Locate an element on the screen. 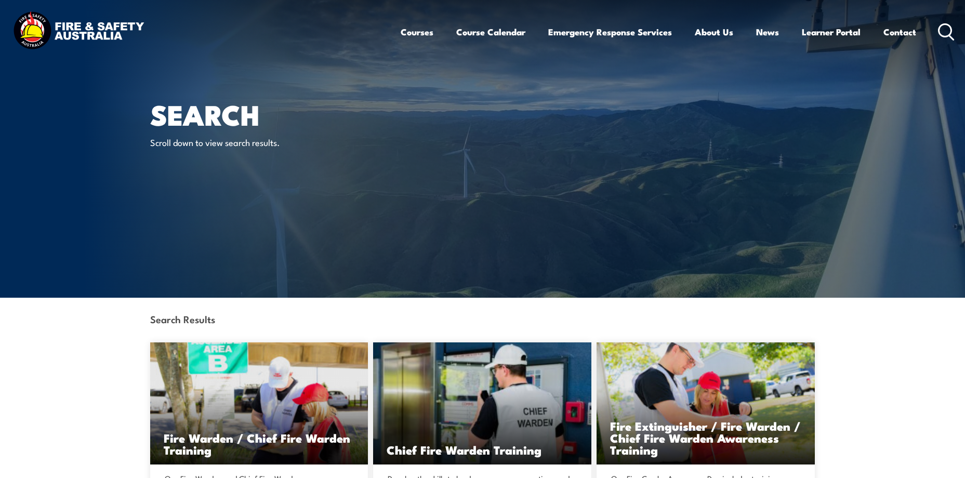 The height and width of the screenshot is (478, 965). strong: Search Results is located at coordinates (182, 319).